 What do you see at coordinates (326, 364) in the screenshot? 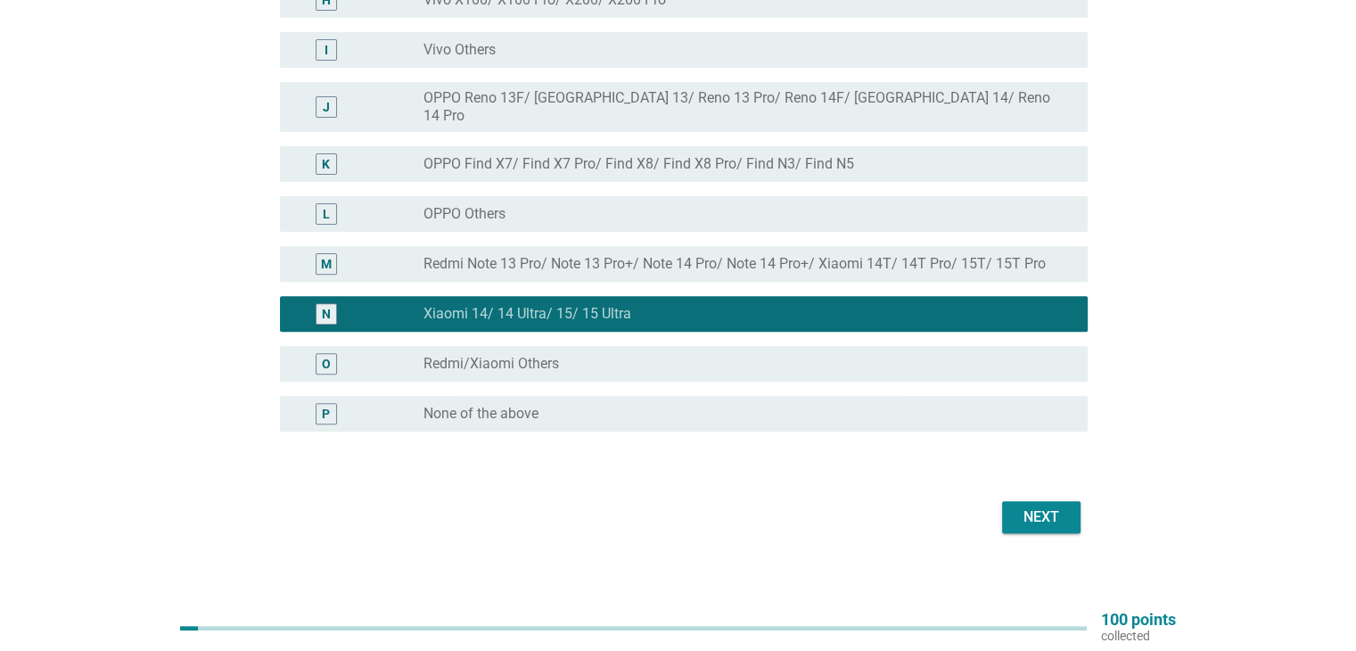
I see `div: O` at bounding box center [326, 364].